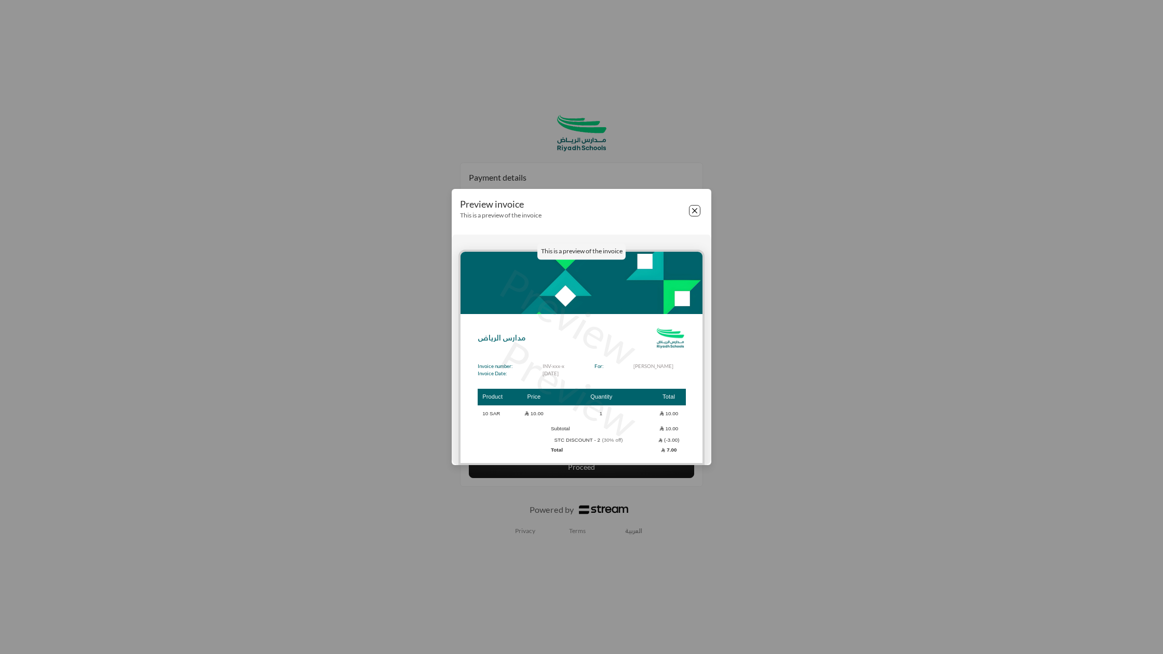 The image size is (1163, 654). I want to click on p: Invoice Date:, so click(495, 373).